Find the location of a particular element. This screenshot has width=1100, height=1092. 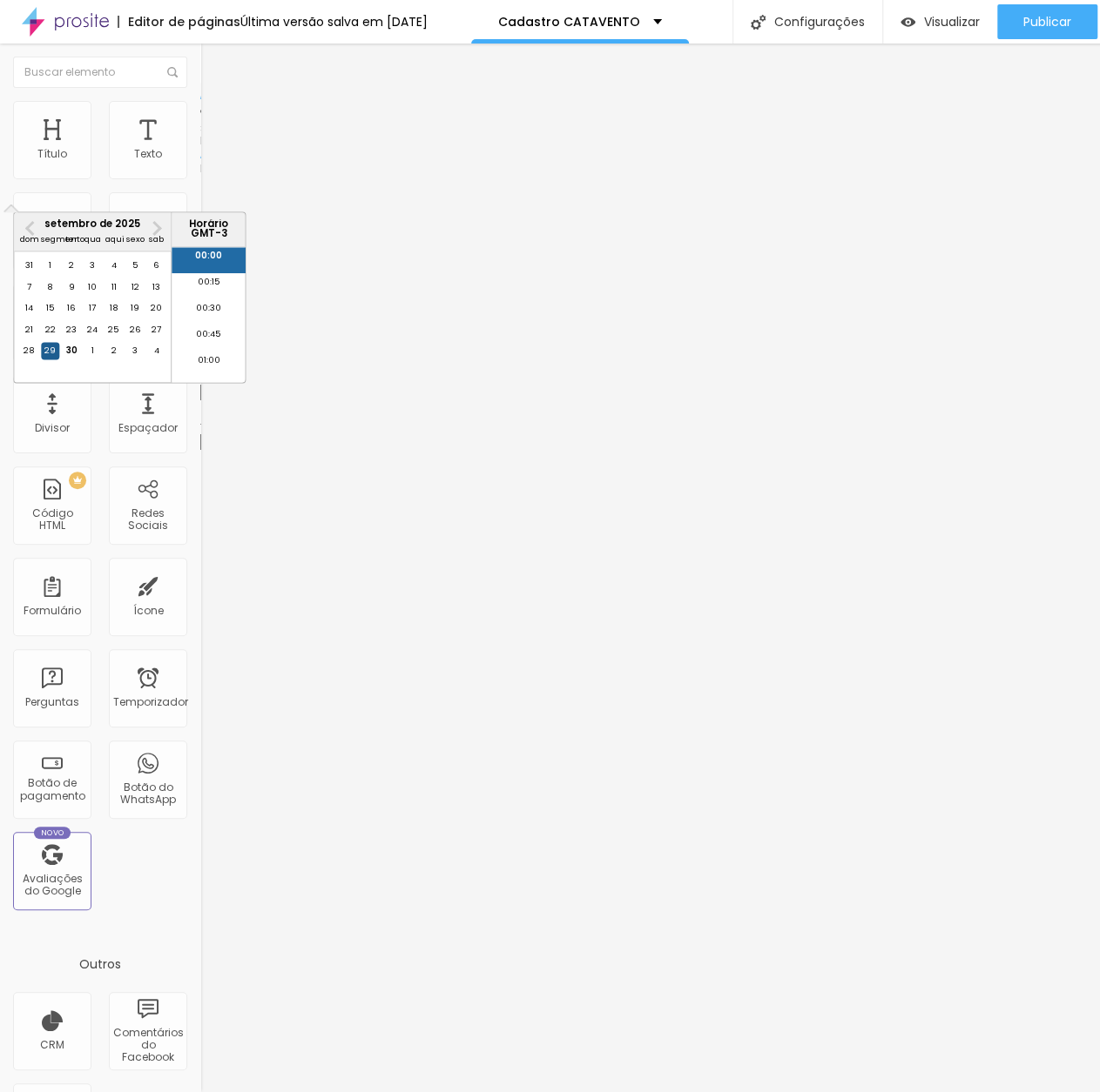

button: Mês anterior is located at coordinates (30, 228).